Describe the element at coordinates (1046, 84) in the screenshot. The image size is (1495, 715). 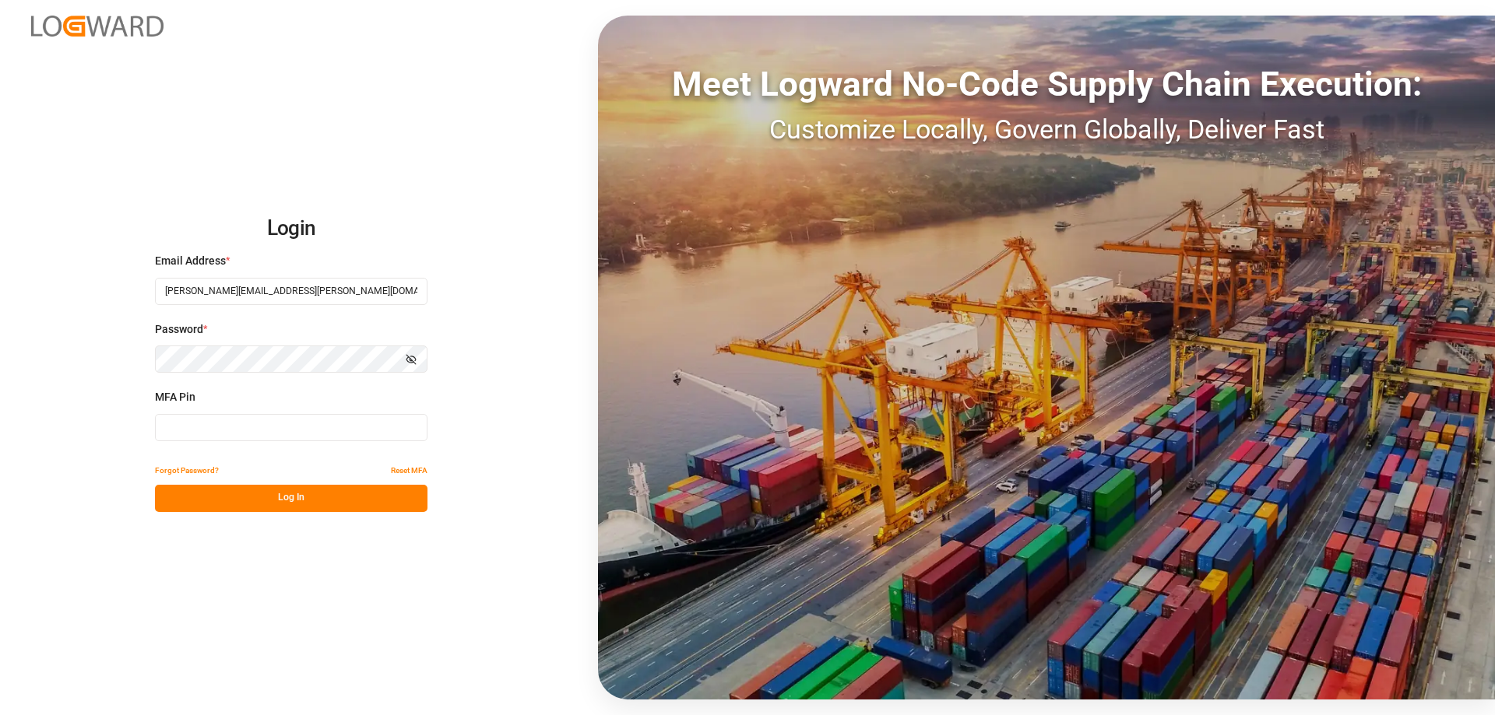
I see `div: Meet Logward No-Code Supply Chain Execution:` at that location.